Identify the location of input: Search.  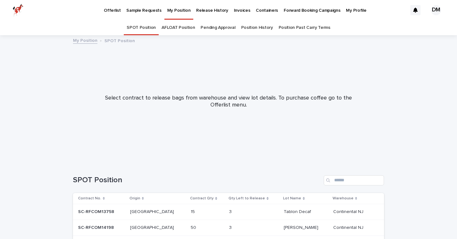
(354, 181).